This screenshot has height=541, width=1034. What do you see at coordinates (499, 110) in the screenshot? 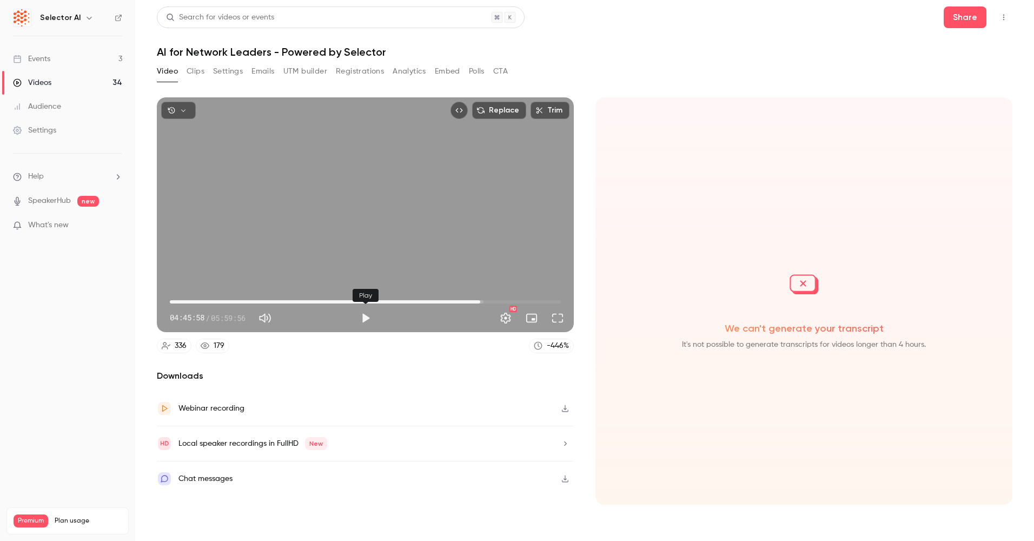
I see `button: Replace` at bounding box center [499, 110].